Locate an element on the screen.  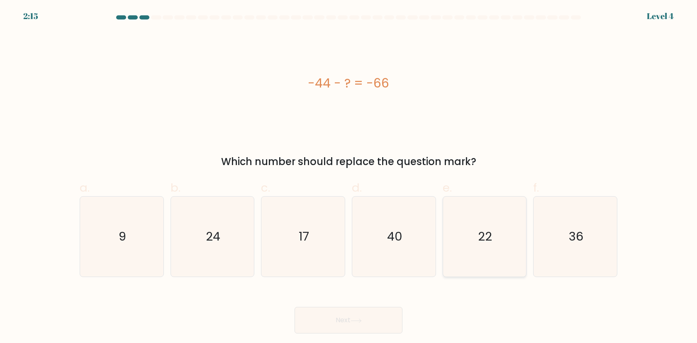
div: Level 4 is located at coordinates (660, 16).